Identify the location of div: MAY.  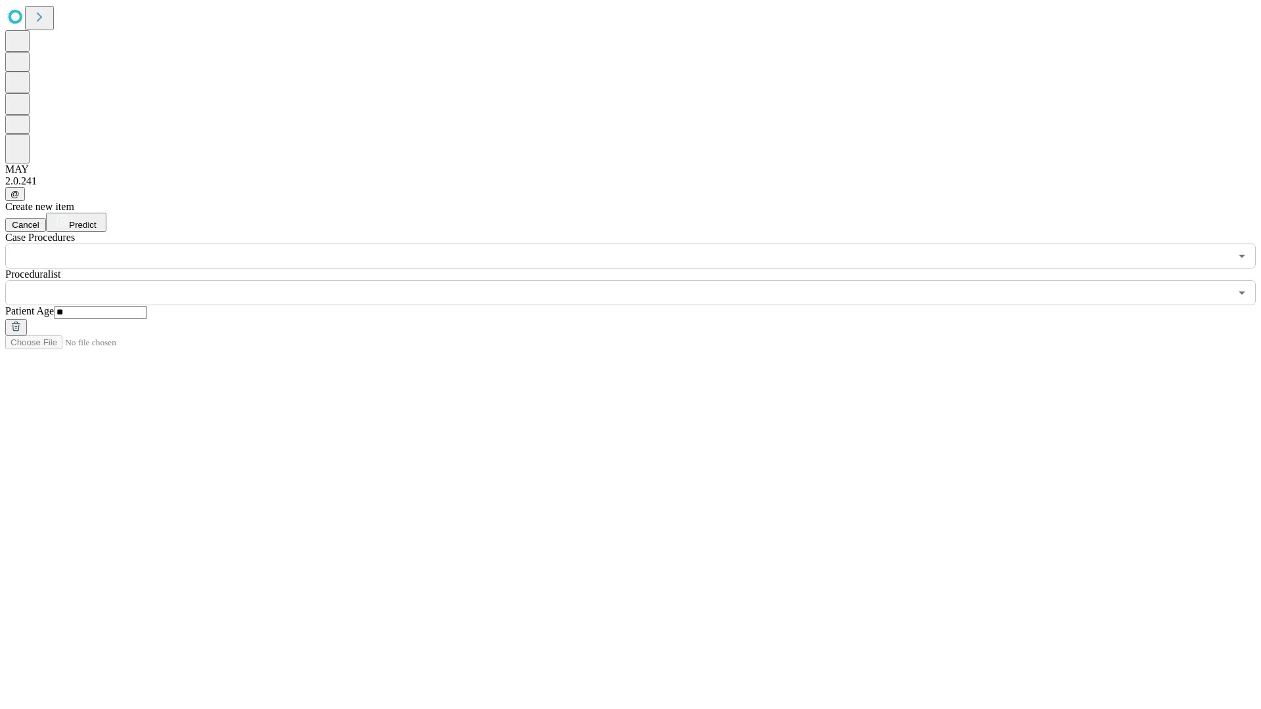
(631, 169).